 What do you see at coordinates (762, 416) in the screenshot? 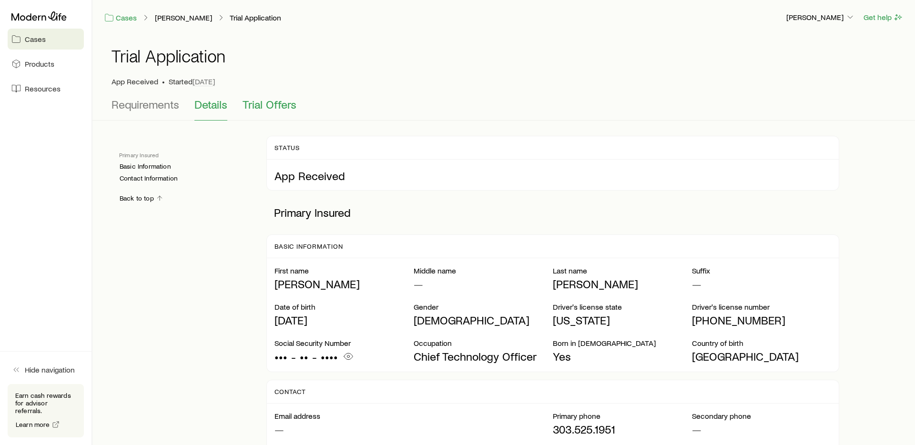
I see `p: Secondary phone` at bounding box center [762, 416].